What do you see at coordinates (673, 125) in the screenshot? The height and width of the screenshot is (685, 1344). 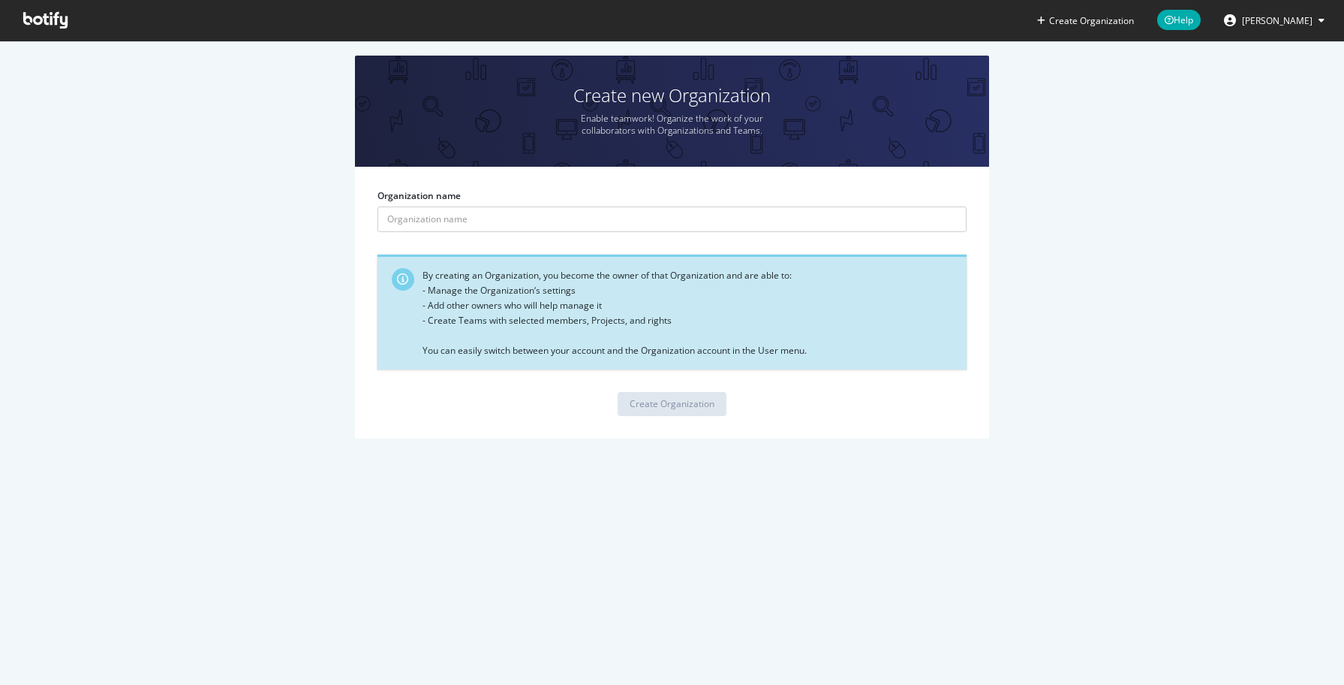 I see `p: Enable teamwork! Organize the work of your collaborators with Organizations and Teams.` at bounding box center [673, 125].